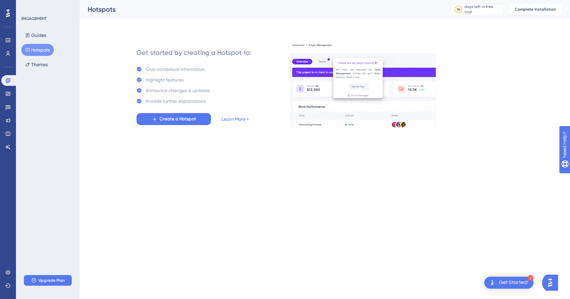 The width and height of the screenshot is (570, 299). What do you see at coordinates (483, 9) in the screenshot?
I see `div: days left in free trial` at bounding box center [483, 9].